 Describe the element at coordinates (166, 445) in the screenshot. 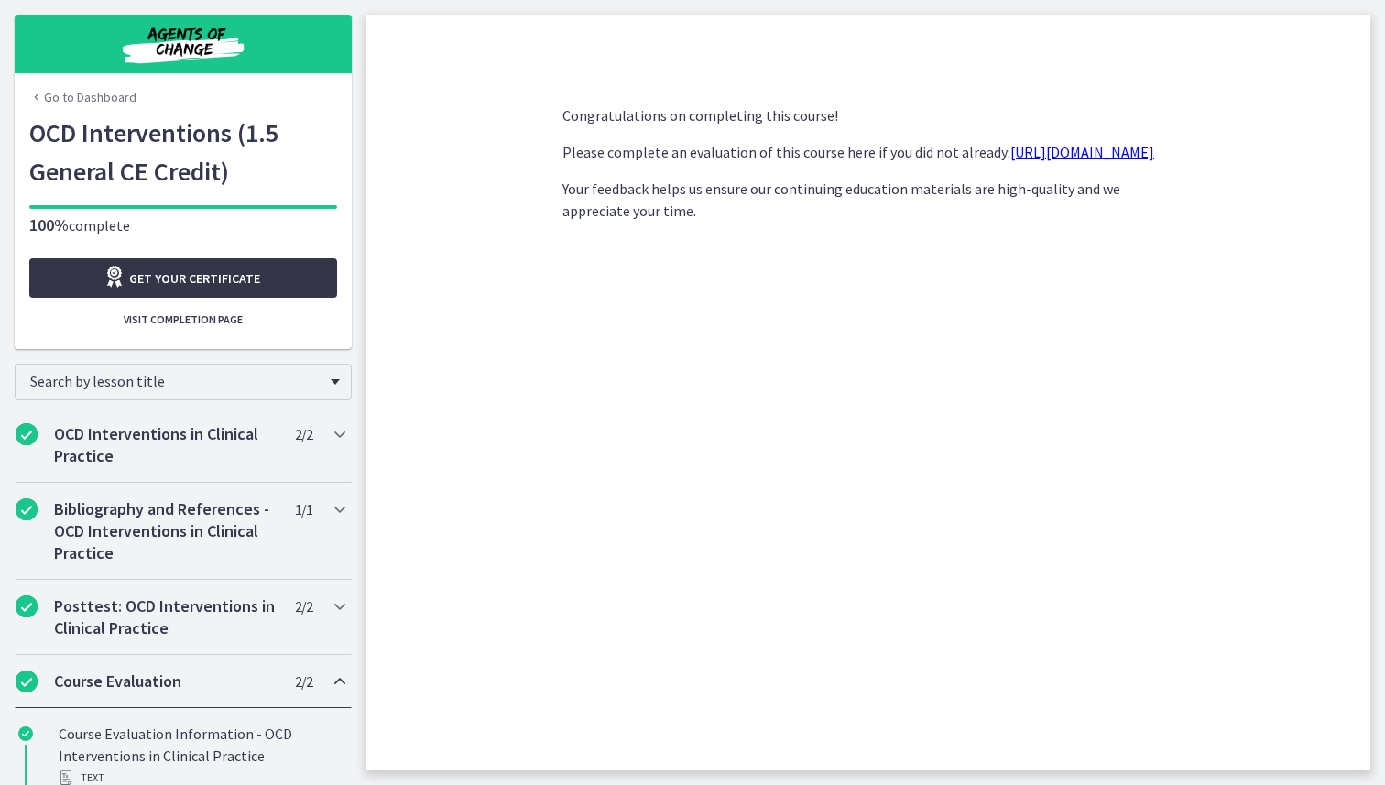

I see `h2: OCD Interventions in Clinical Practice` at that location.